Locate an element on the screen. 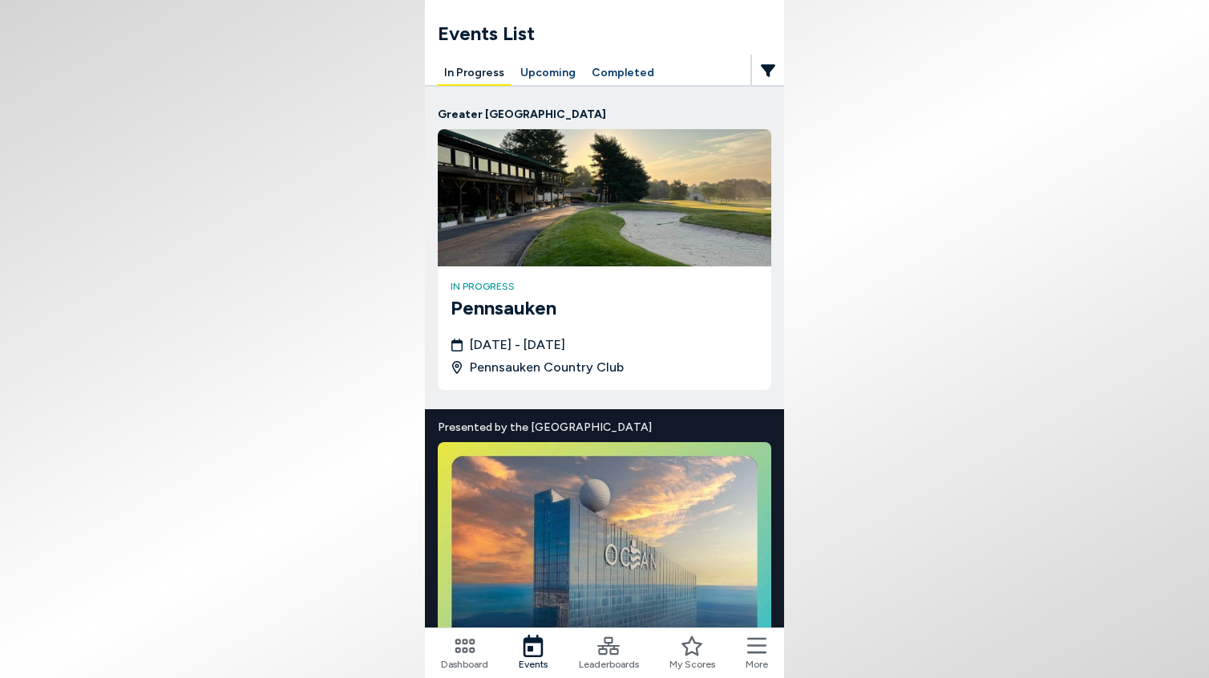 The image size is (1209, 678). h3: Pennsauken is located at coordinates (605, 308).